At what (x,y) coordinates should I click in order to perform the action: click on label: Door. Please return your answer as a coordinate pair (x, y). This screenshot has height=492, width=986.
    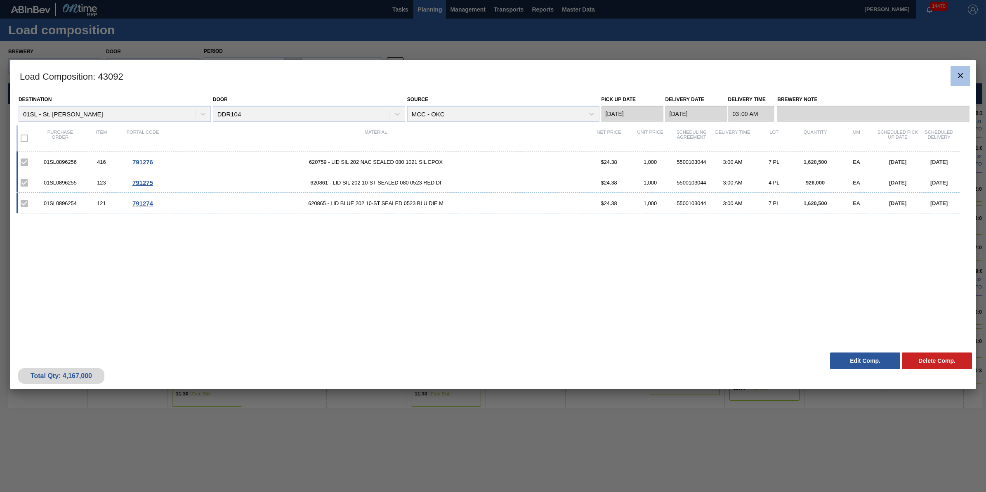
    Looking at the image, I should click on (220, 99).